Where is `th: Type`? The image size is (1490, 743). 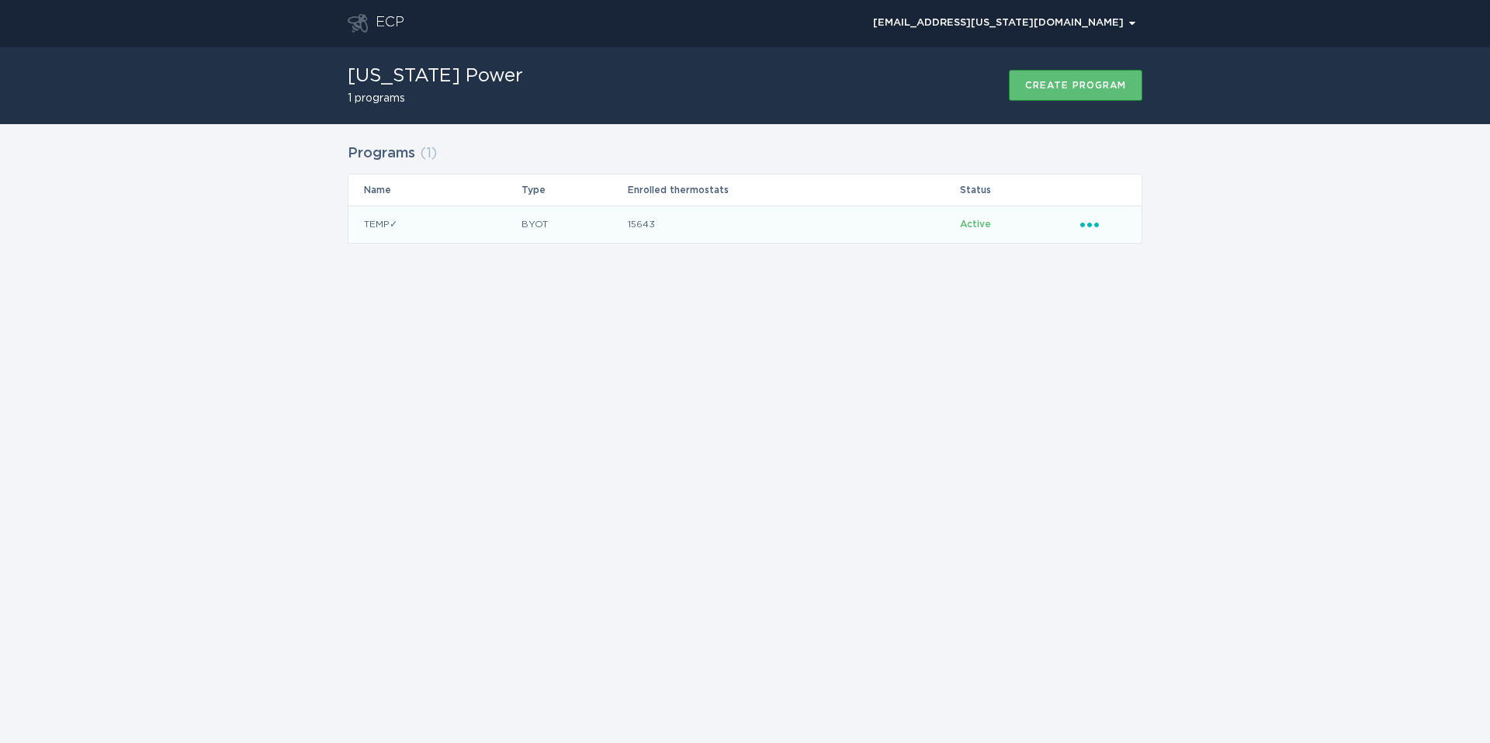 th: Type is located at coordinates (573, 190).